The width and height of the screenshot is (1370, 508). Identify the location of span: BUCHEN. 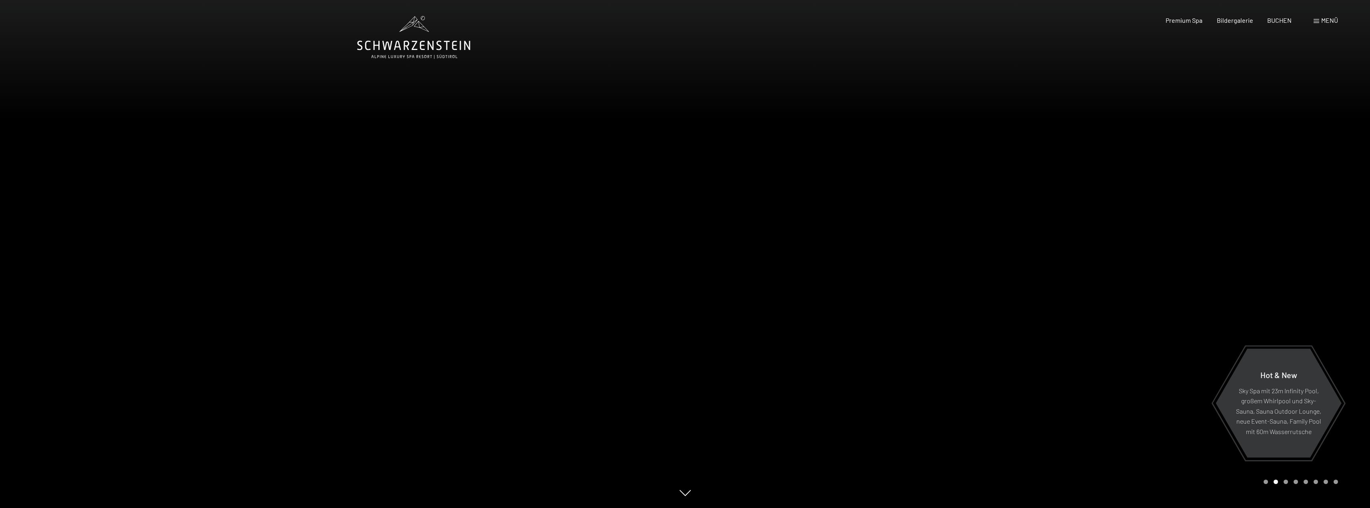
(1279, 20).